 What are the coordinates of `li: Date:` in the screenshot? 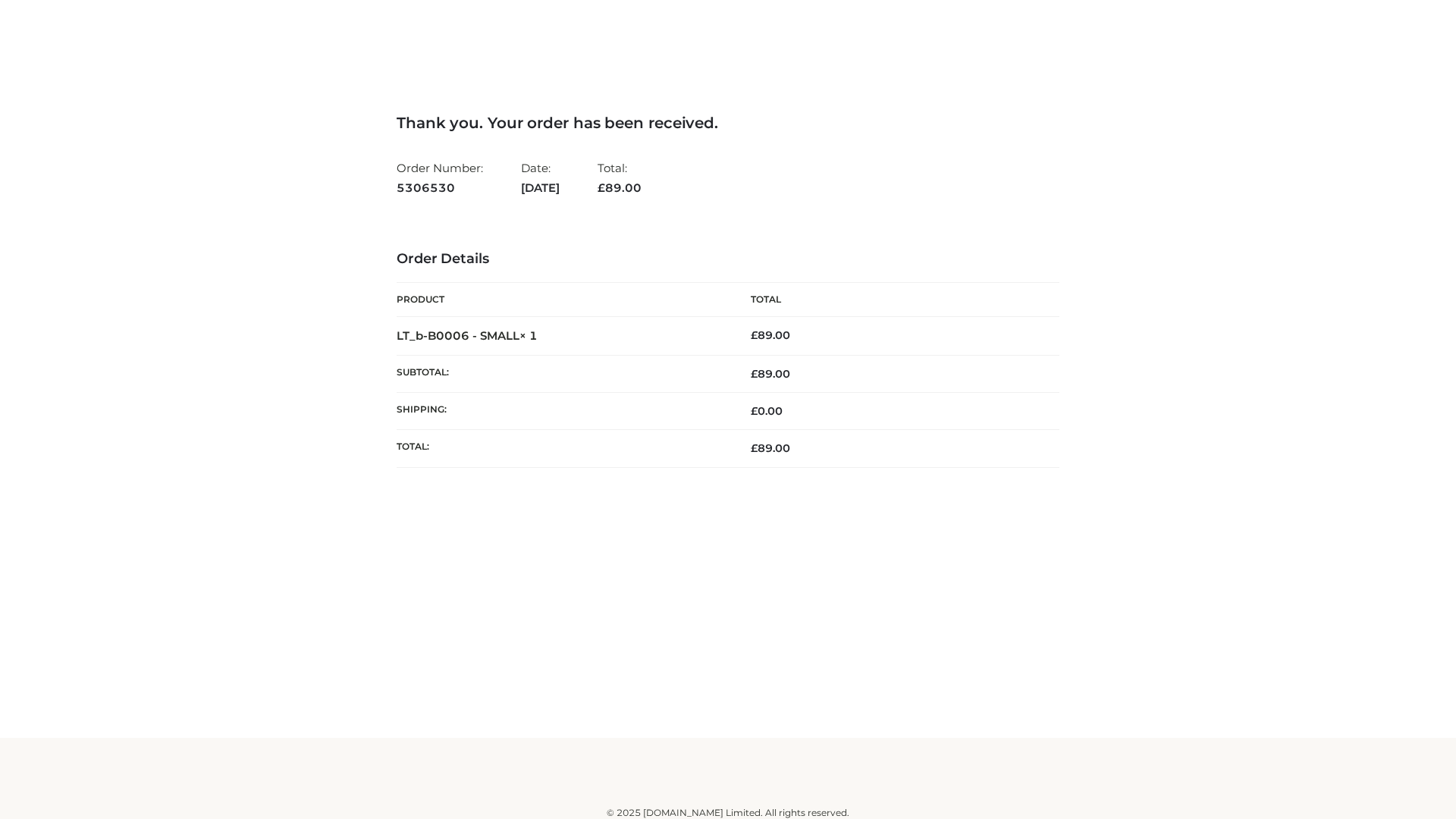 It's located at (540, 177).